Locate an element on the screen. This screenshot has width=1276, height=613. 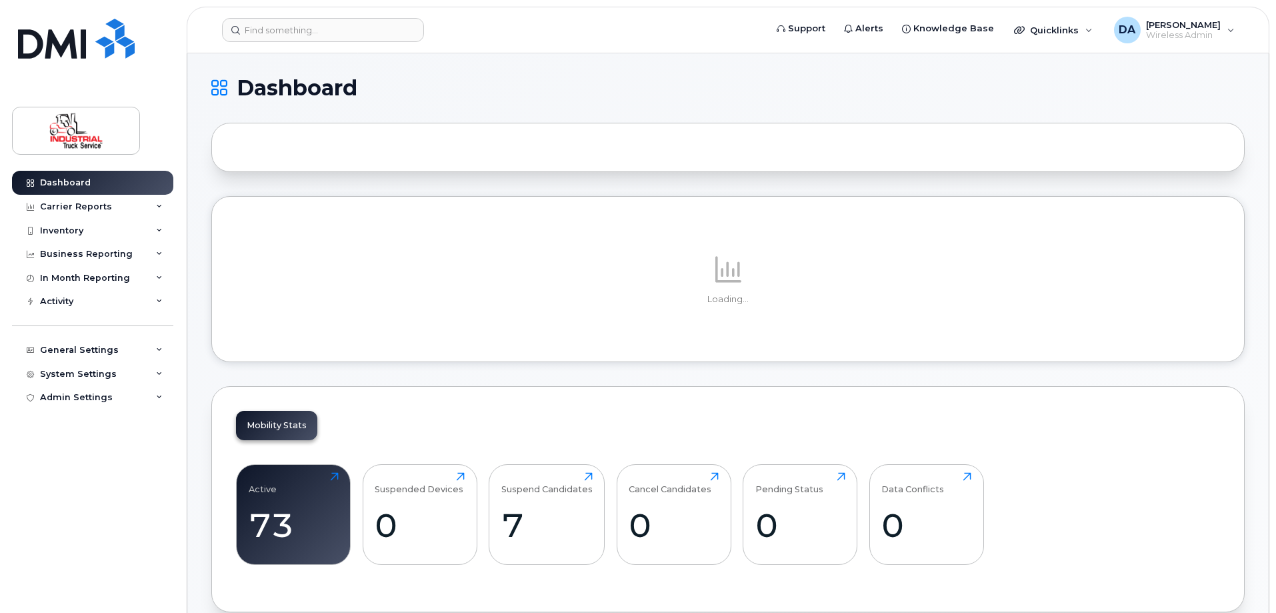
div: 73 is located at coordinates (293, 525).